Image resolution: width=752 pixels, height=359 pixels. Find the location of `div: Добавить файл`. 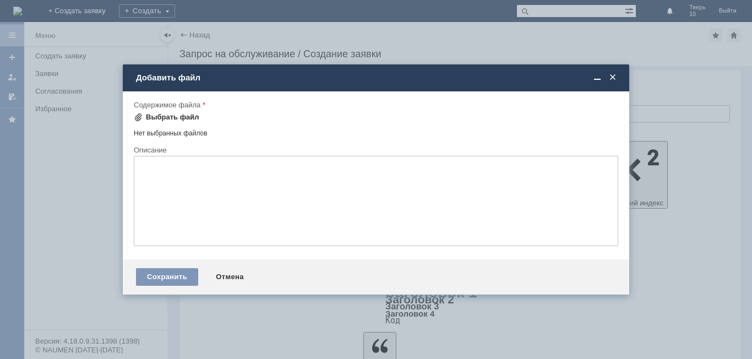

div: Добавить файл is located at coordinates (377, 78).